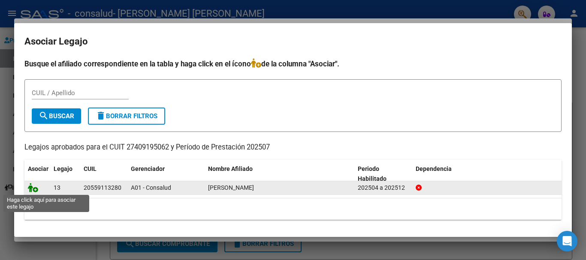  Describe the element at coordinates (63, 169) in the screenshot. I see `span: Legajo` at that location.